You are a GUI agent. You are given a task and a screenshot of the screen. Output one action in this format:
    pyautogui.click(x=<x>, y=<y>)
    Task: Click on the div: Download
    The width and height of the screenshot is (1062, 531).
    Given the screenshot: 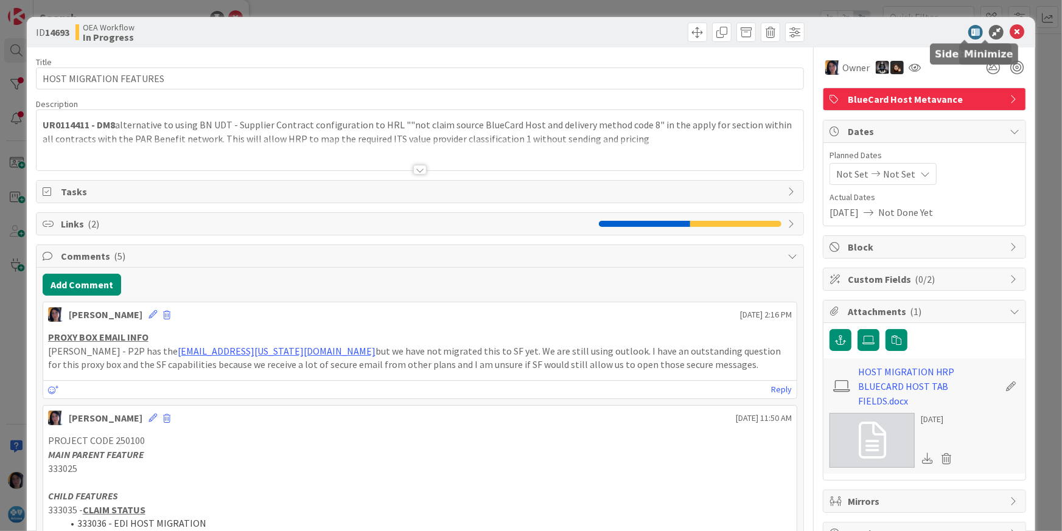 What is the action you would take?
    pyautogui.click(x=928, y=459)
    